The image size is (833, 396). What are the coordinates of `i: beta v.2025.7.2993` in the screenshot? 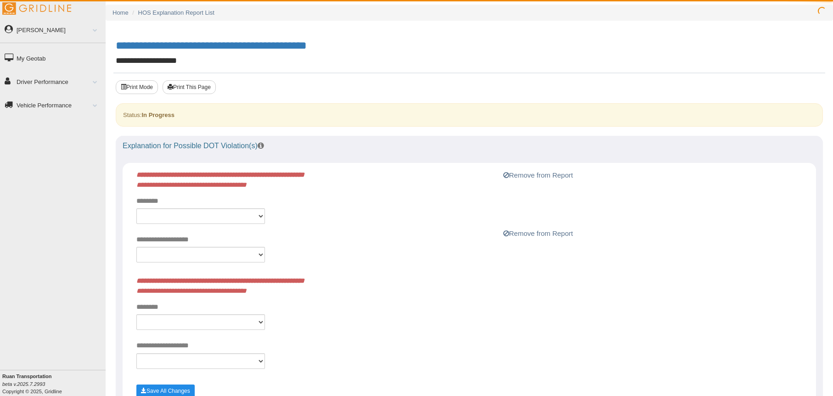 It's located at (23, 384).